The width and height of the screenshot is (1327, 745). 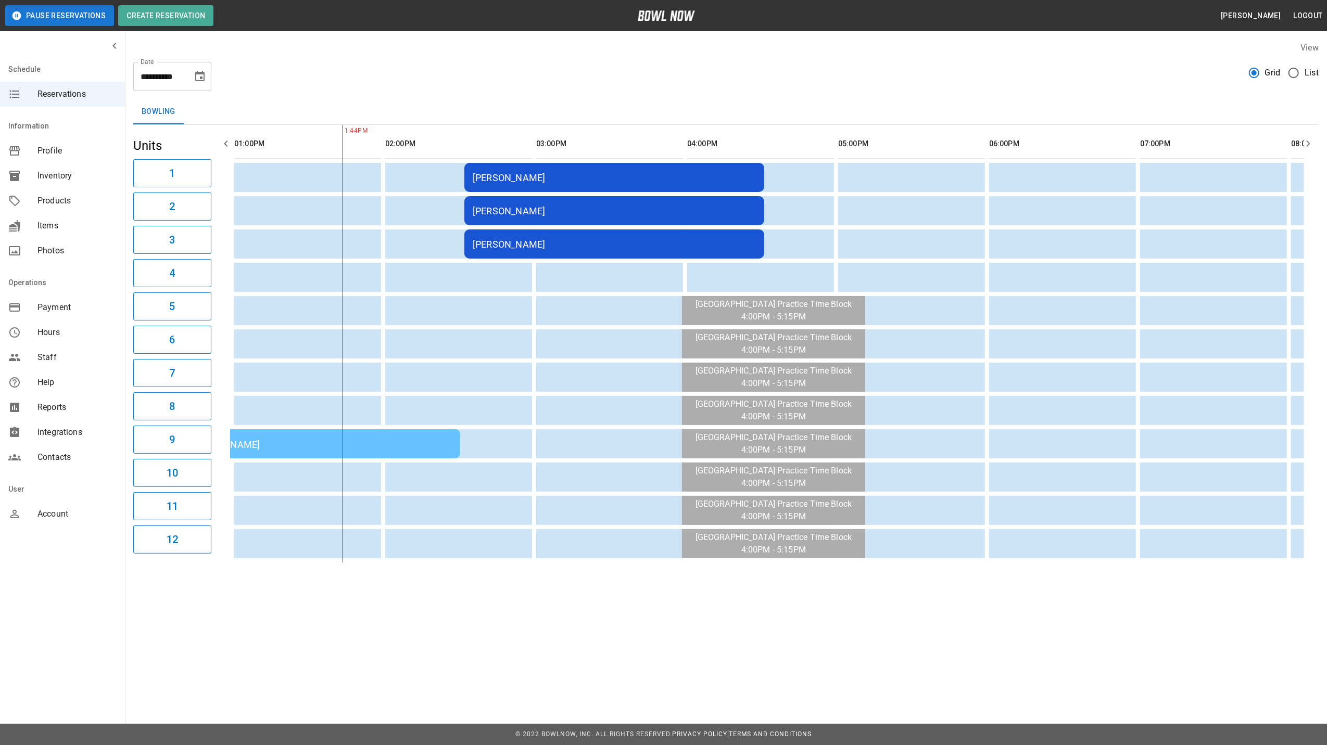 What do you see at coordinates (172, 207) in the screenshot?
I see `h6: 2` at bounding box center [172, 207].